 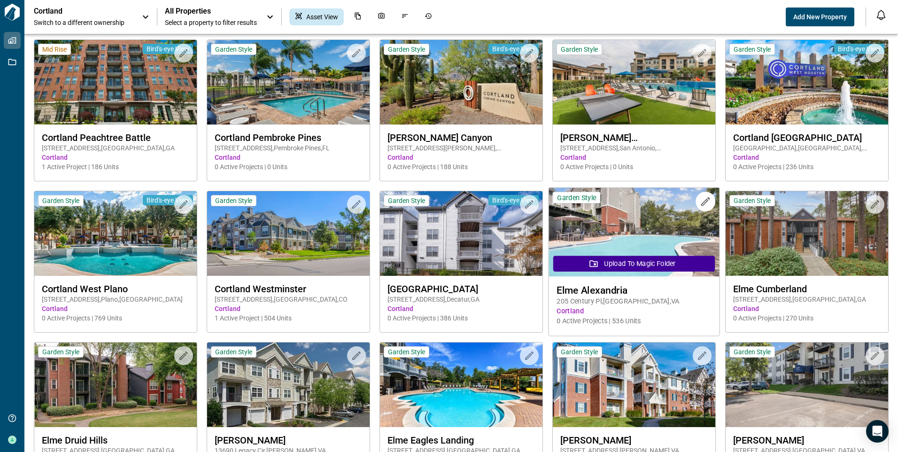 What do you see at coordinates (116, 440) in the screenshot?
I see `span: Elme Druid Hills` at bounding box center [116, 440].